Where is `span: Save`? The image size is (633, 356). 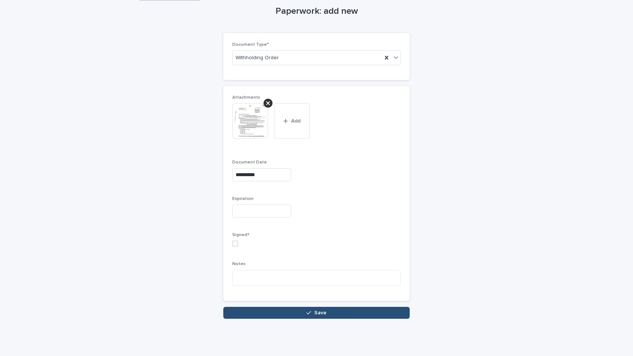 span: Save is located at coordinates (320, 313).